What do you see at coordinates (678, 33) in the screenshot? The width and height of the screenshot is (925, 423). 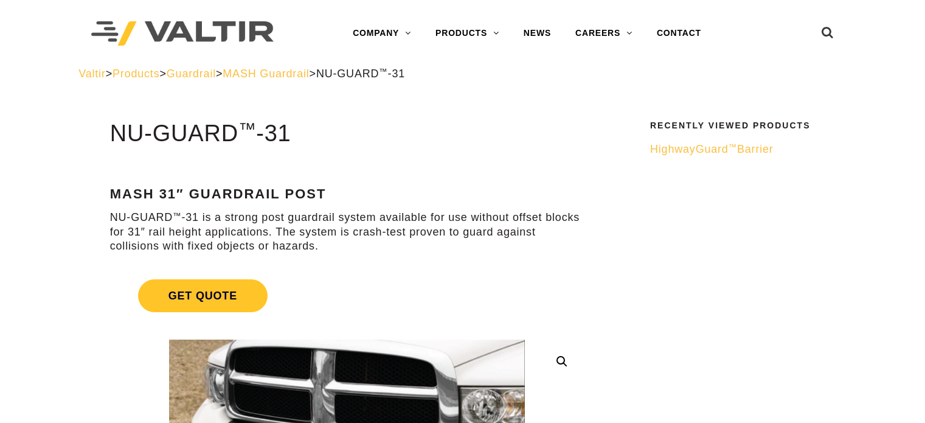 I see `a: CONTACT` at bounding box center [678, 33].